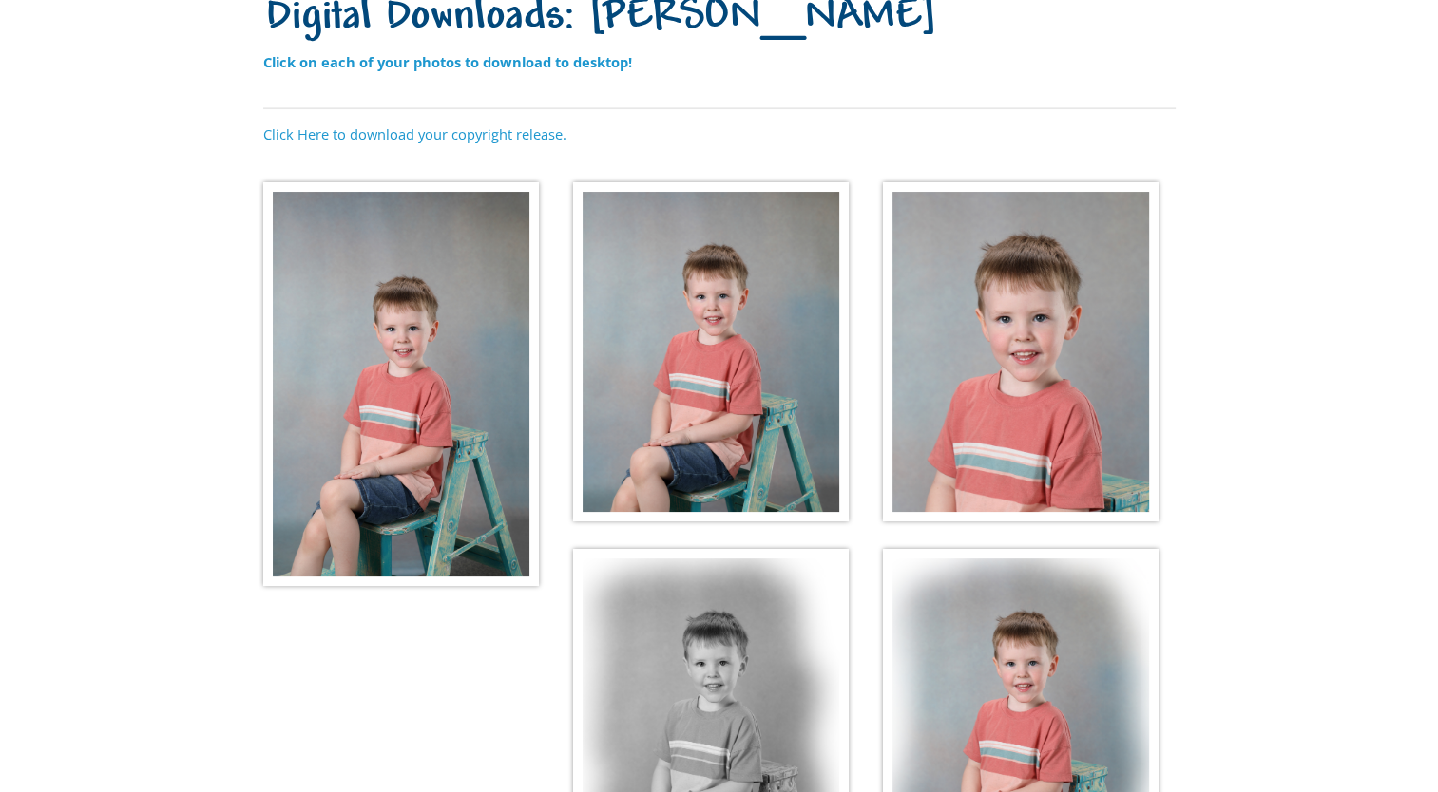  What do you see at coordinates (1020, 353) in the screenshot?
I see `img: 345d5c65d2fee92b069b1d.jpg` at bounding box center [1020, 353].